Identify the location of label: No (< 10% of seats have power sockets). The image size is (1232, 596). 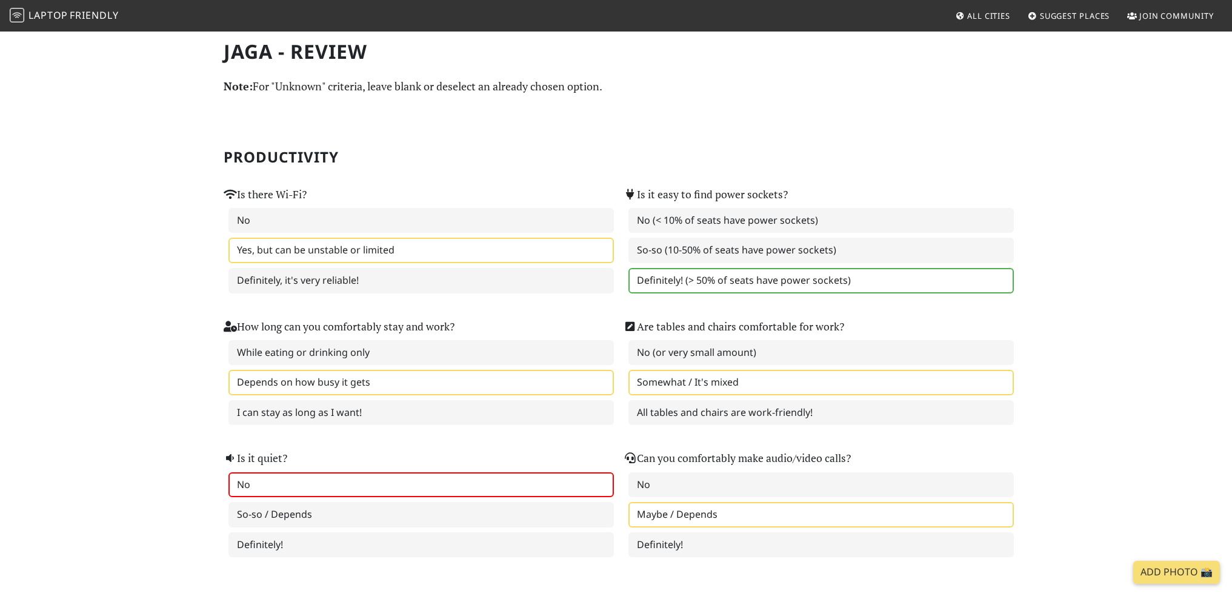
(821, 221).